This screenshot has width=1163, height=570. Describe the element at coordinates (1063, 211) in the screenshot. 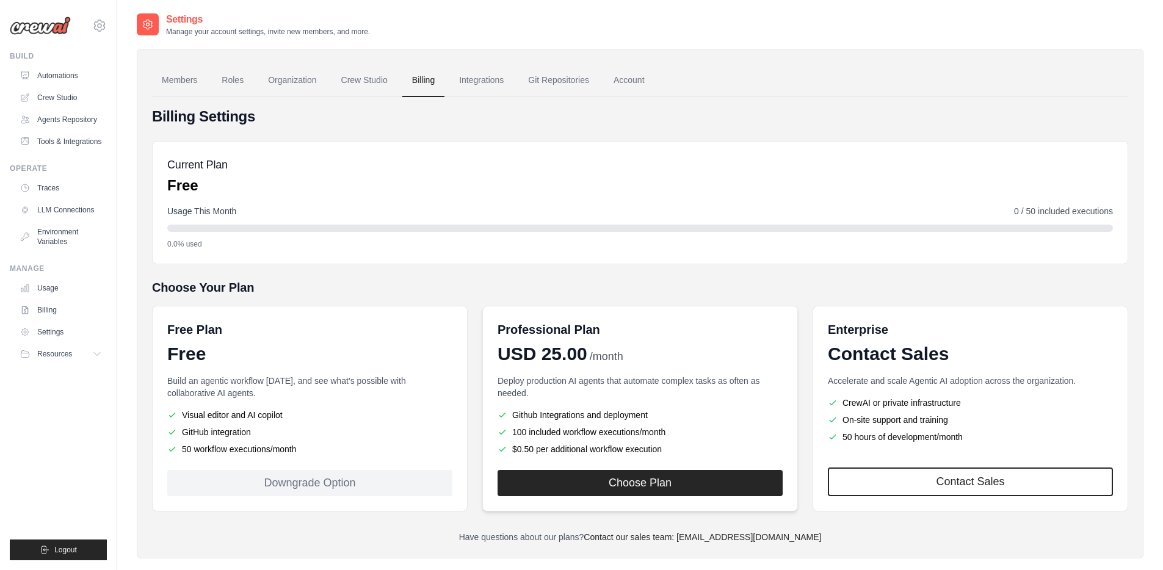

I see `span: 0 / 50 included executions` at that location.